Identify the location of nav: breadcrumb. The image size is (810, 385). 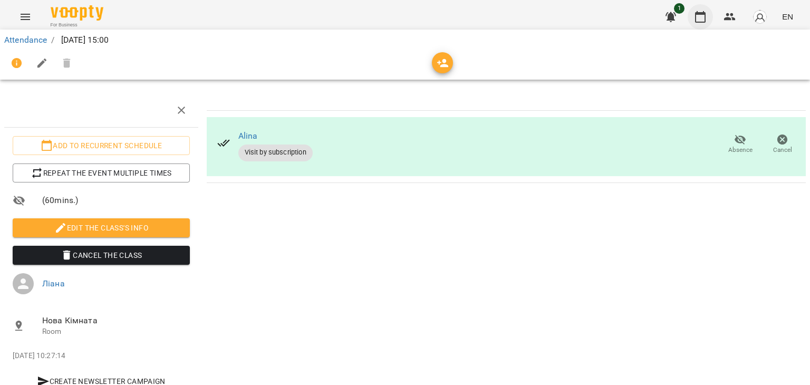
(405, 40).